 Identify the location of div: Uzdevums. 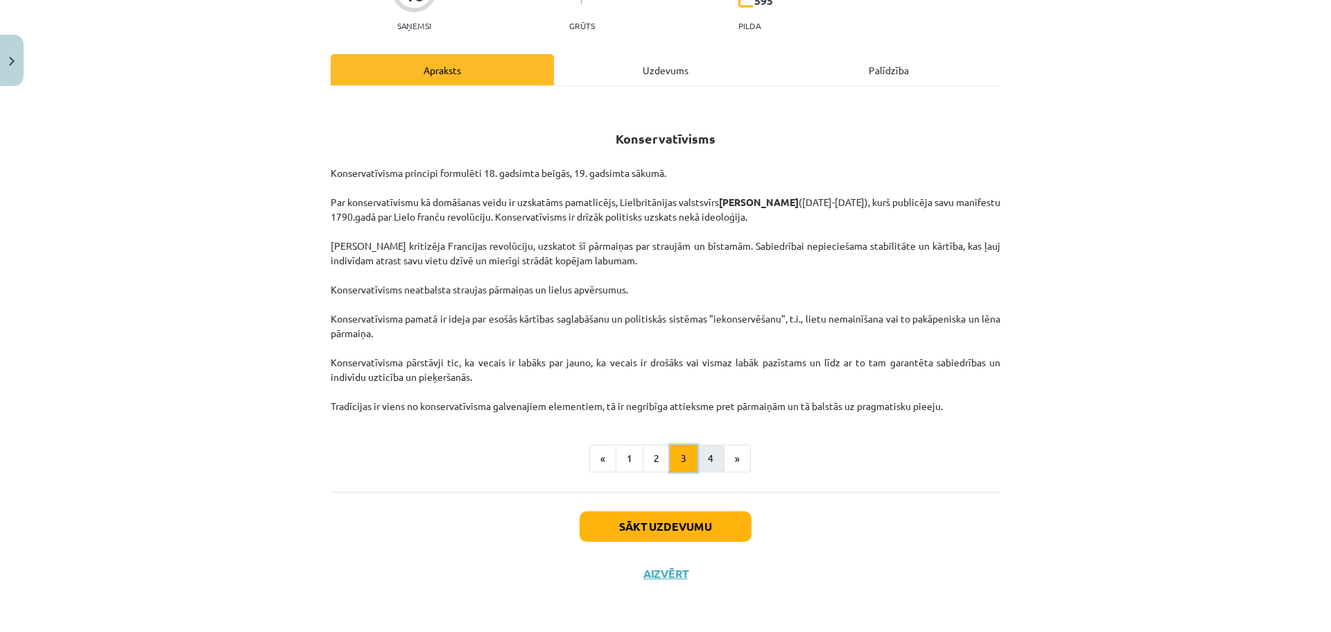
(666, 69).